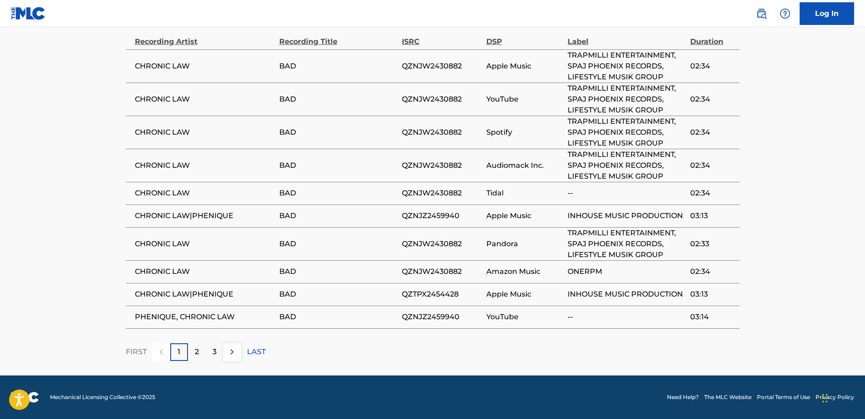 Image resolution: width=865 pixels, height=419 pixels. I want to click on p: 1, so click(179, 352).